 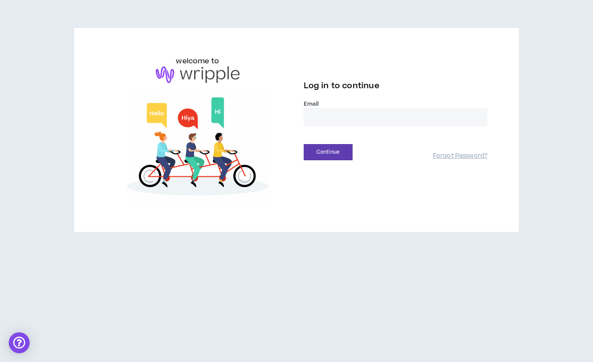 What do you see at coordinates (198, 75) in the screenshot?
I see `img: logo-brand.png` at bounding box center [198, 75].